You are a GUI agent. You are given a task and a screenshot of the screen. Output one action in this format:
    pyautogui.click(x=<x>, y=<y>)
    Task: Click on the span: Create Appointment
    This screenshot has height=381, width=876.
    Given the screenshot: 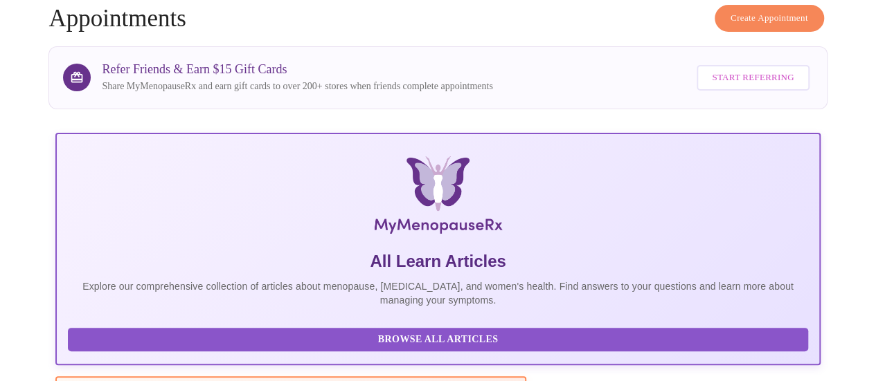 What is the action you would take?
    pyautogui.click(x=769, y=18)
    